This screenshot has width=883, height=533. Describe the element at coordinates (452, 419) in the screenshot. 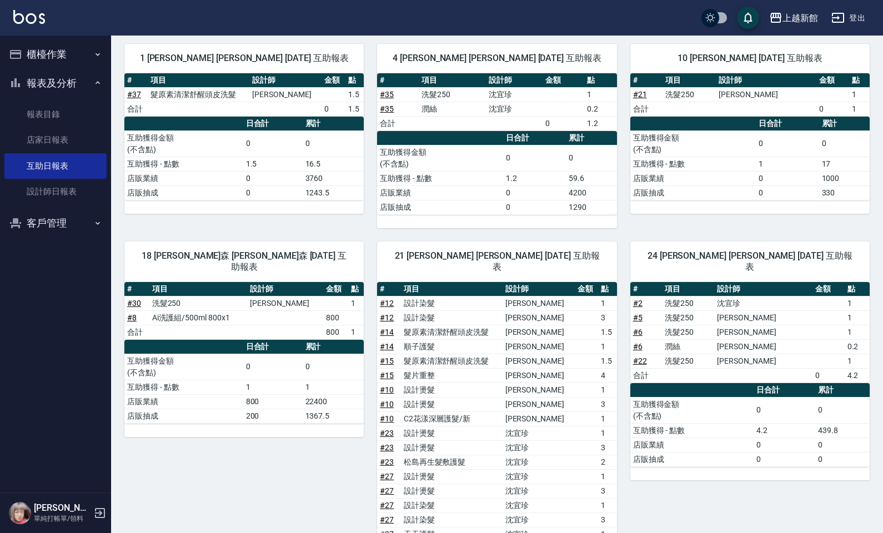

I see `td: C2花漾深層護髮/新` at that location.